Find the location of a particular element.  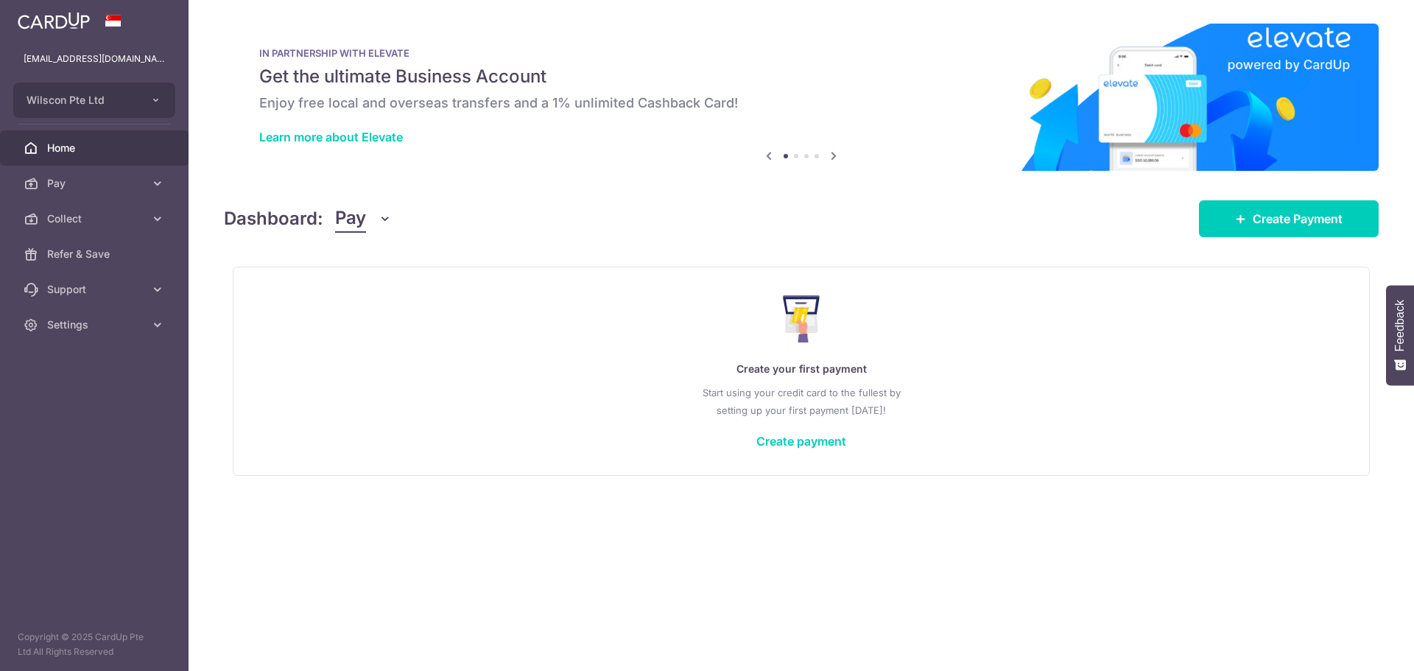

img: Renovation banner is located at coordinates (801, 97).